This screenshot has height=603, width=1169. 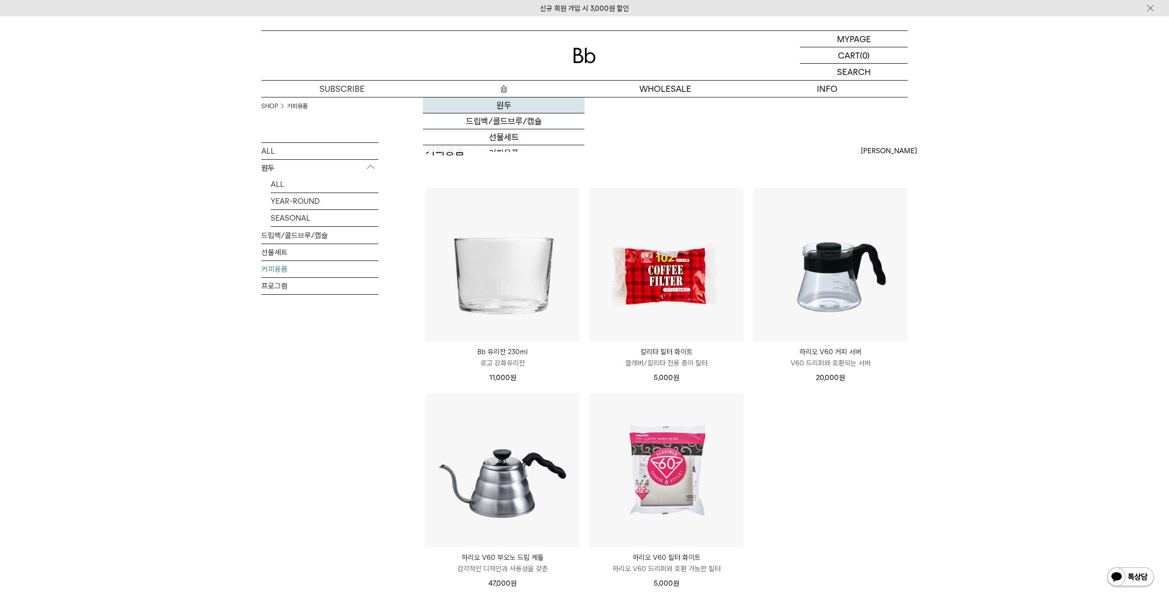 I want to click on img: Bb 유리잔 230ml, so click(x=503, y=265).